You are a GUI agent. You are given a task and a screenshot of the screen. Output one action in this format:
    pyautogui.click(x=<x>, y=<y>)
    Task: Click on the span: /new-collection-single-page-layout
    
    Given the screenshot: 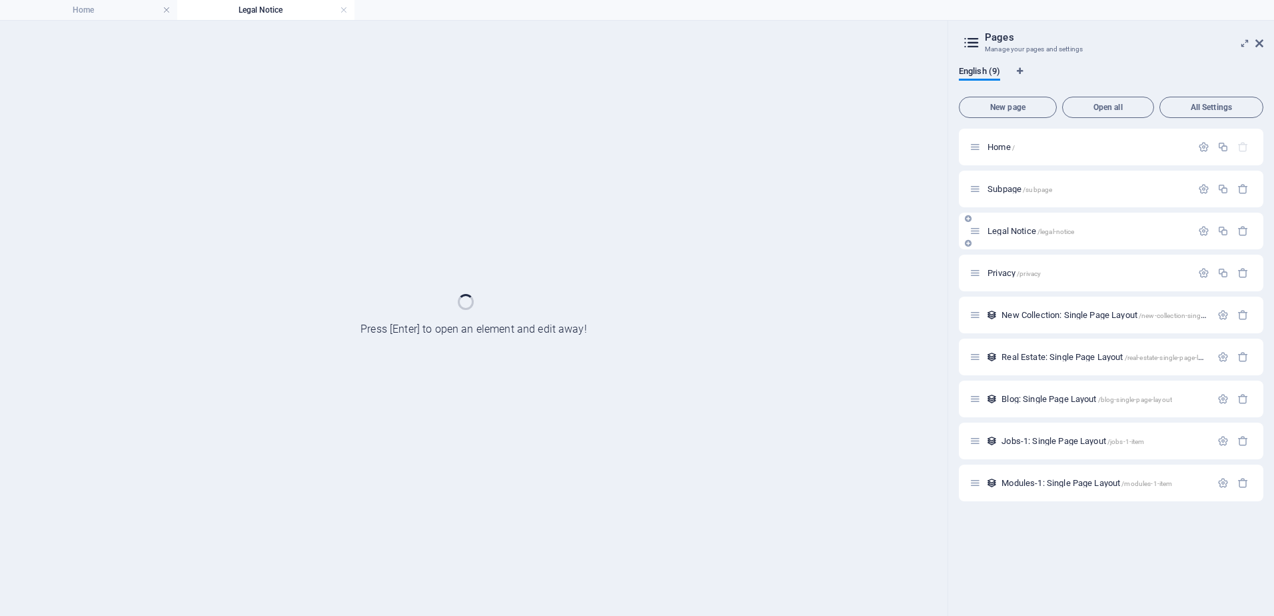 What is the action you would take?
    pyautogui.click(x=1191, y=315)
    